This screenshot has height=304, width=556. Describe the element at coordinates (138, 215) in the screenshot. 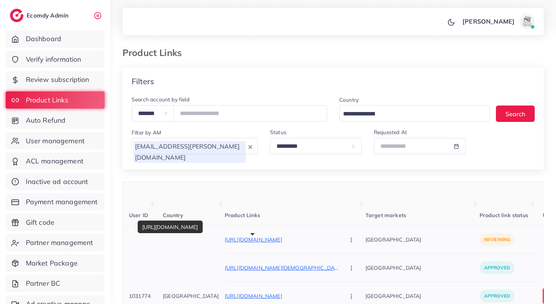

I see `span: User ID` at that location.